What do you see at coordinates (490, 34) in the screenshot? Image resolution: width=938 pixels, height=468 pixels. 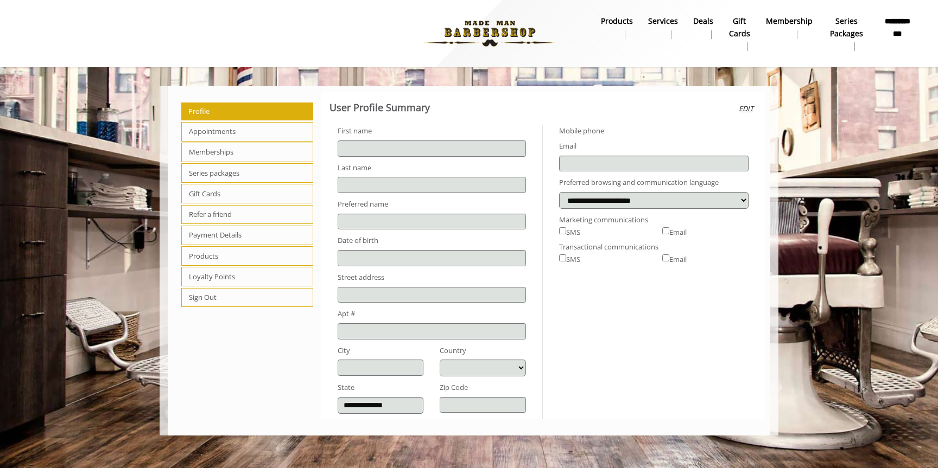 I see `img: Made Man Barbershop logo` at bounding box center [490, 34].